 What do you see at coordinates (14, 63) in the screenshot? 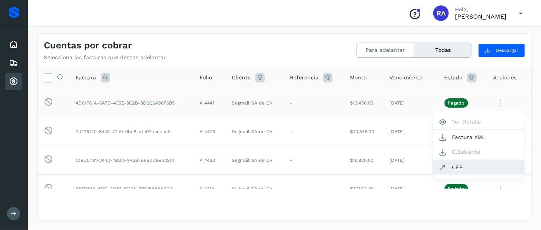
I see `div: Embarques` at bounding box center [14, 63].